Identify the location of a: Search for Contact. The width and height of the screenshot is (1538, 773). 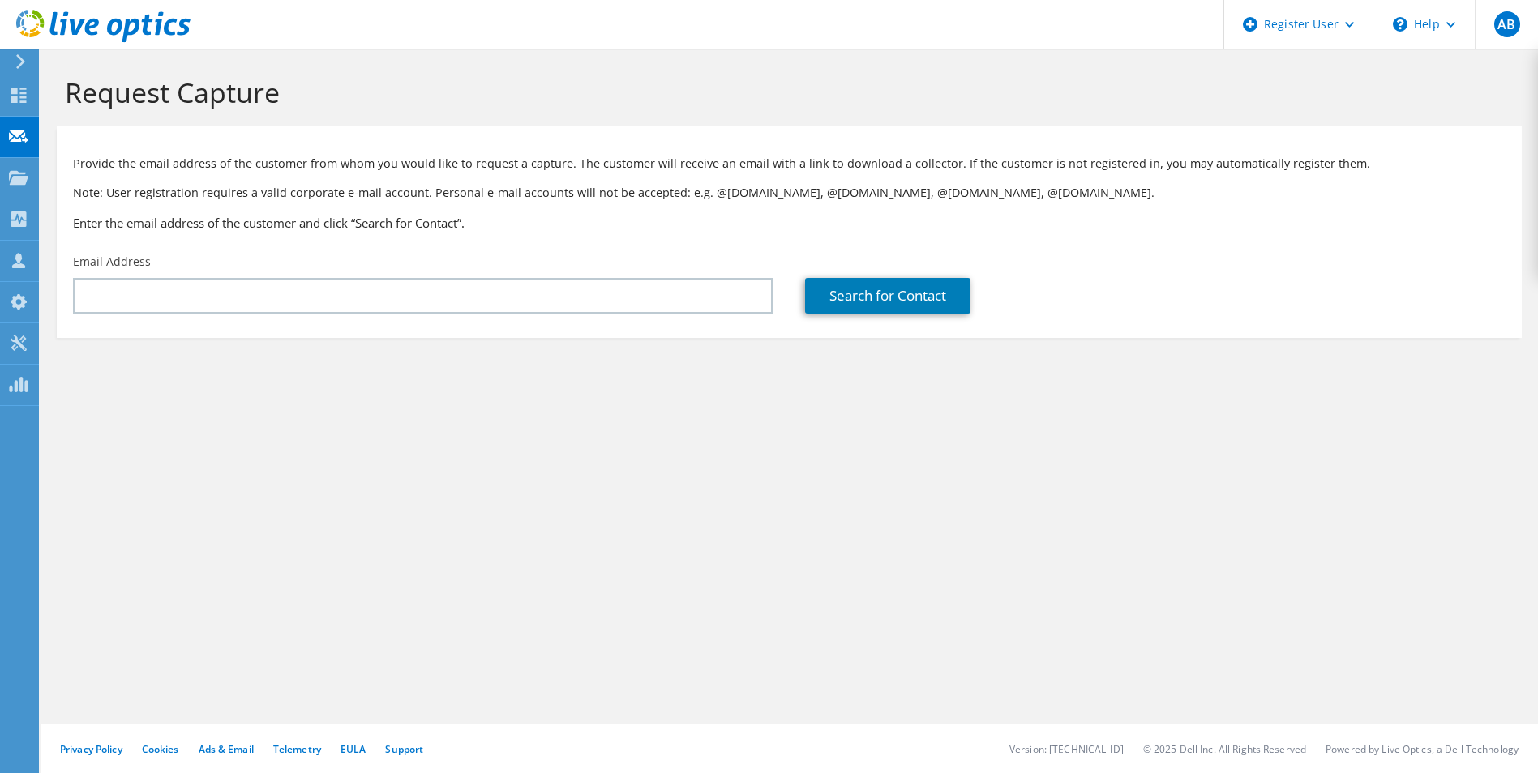
(888, 296).